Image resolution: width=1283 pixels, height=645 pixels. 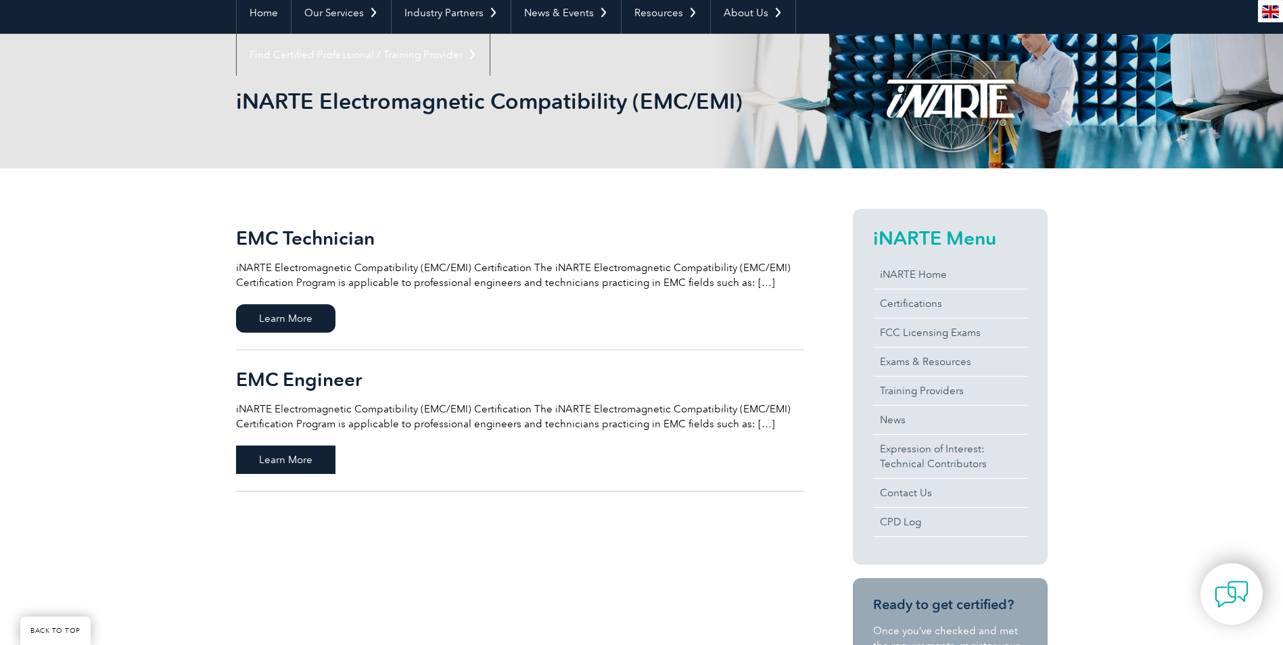 I want to click on h2: EMC Engineer, so click(x=520, y=379).